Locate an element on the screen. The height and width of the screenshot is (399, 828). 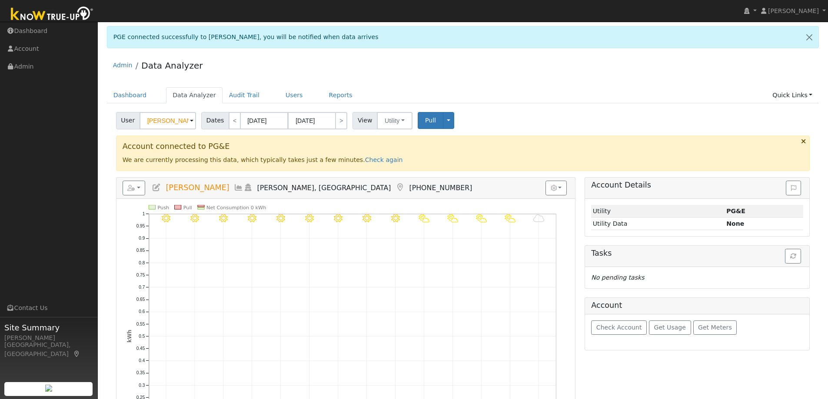
td: Utility is located at coordinates (657, 211).